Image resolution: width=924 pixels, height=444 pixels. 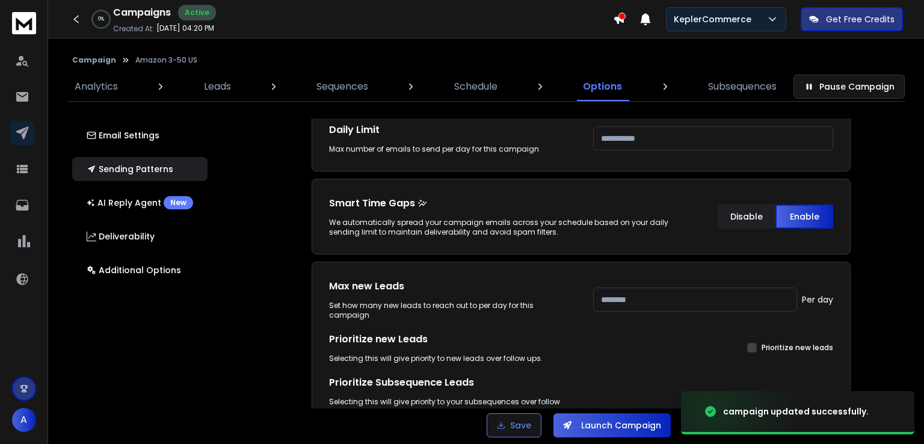 What do you see at coordinates (130, 169) in the screenshot?
I see `p: Sending Patterns` at bounding box center [130, 169].